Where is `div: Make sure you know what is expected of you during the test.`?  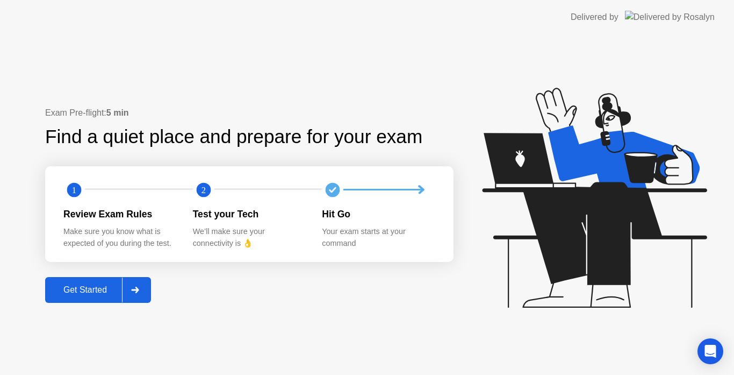 div: Make sure you know what is expected of you during the test. is located at coordinates (119, 237).